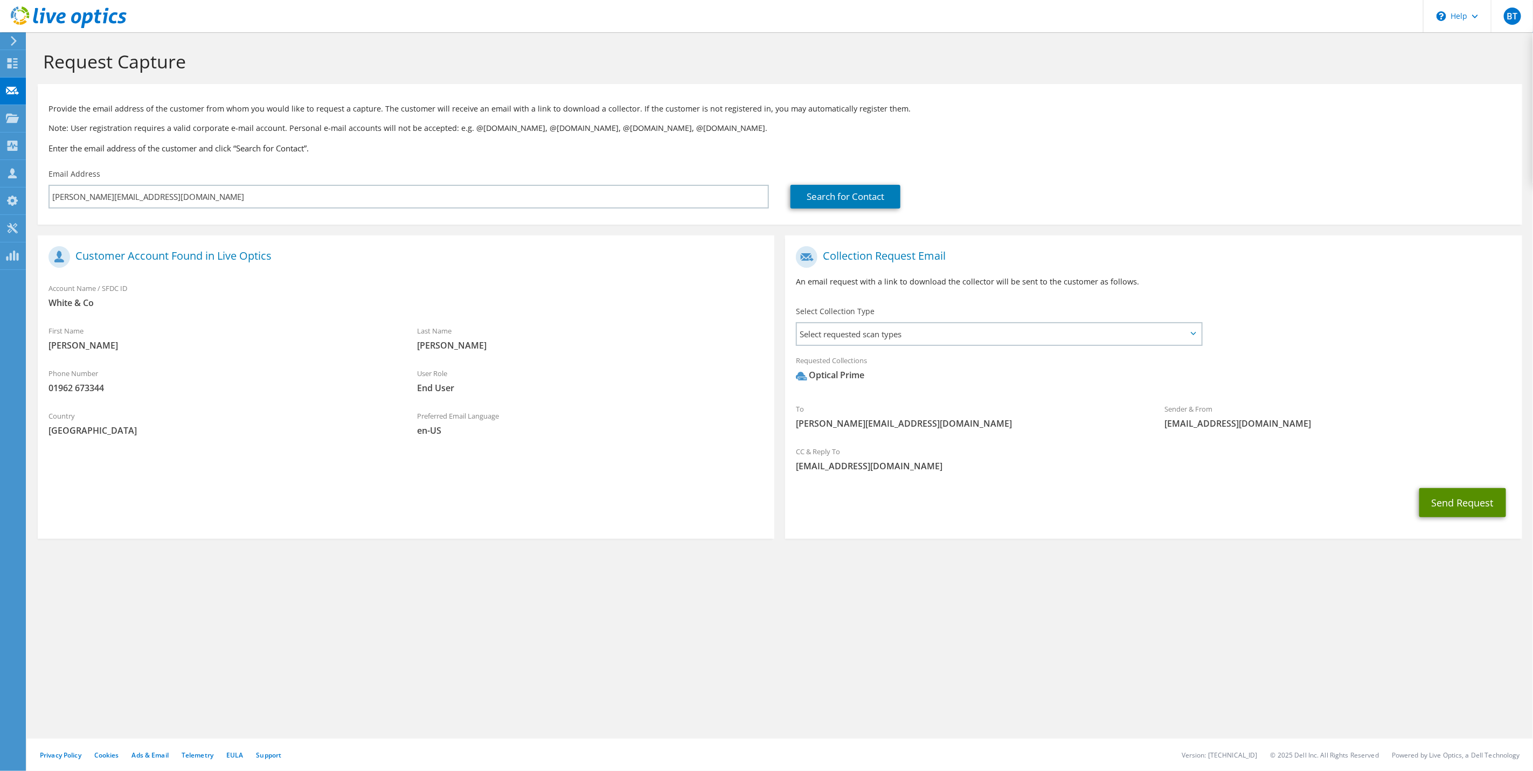 The height and width of the screenshot is (771, 1533). What do you see at coordinates (1513, 16) in the screenshot?
I see `span: BT` at bounding box center [1513, 16].